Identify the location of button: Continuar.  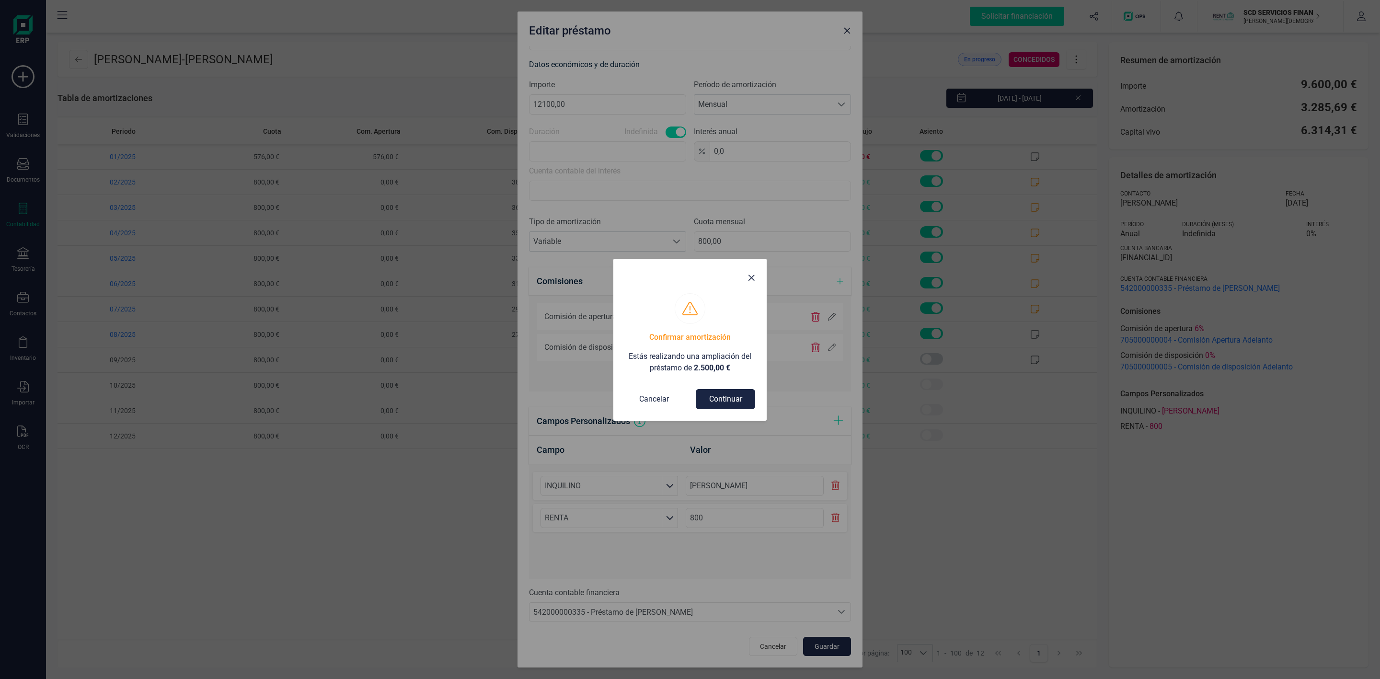
(726, 399).